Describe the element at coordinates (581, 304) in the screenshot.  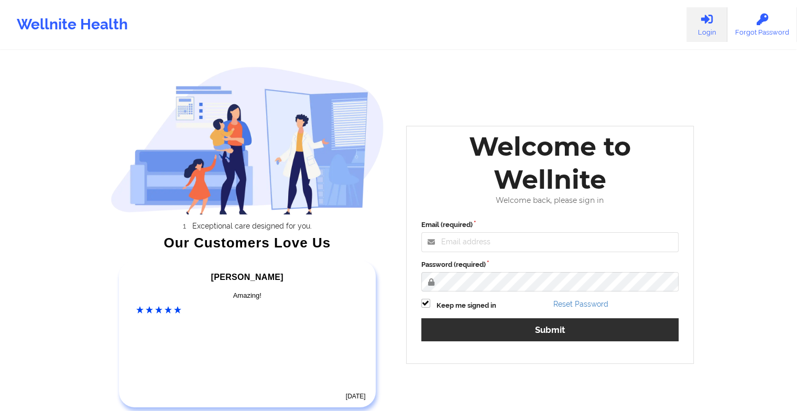
I see `a: Reset Password` at that location.